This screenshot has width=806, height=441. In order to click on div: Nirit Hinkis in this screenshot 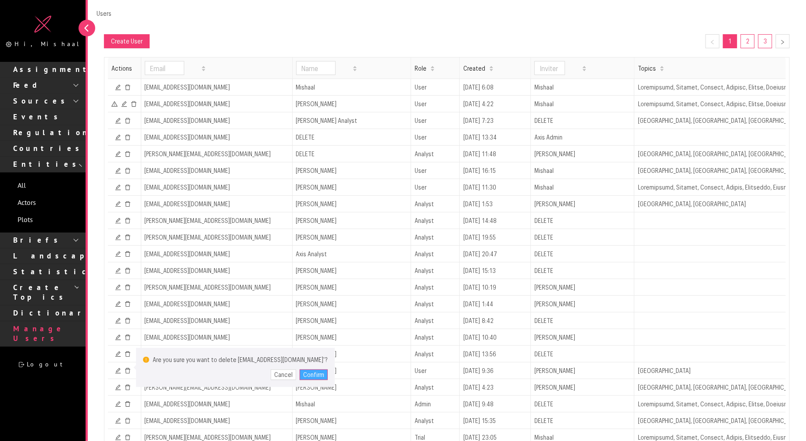, I will do `click(352, 304)`.